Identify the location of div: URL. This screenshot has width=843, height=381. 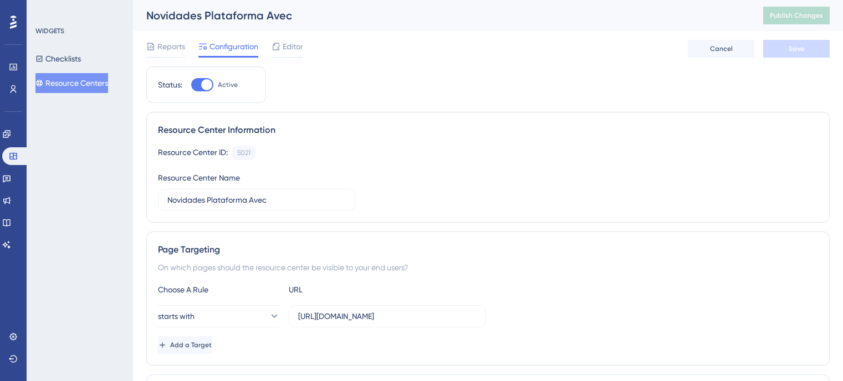
(350, 290).